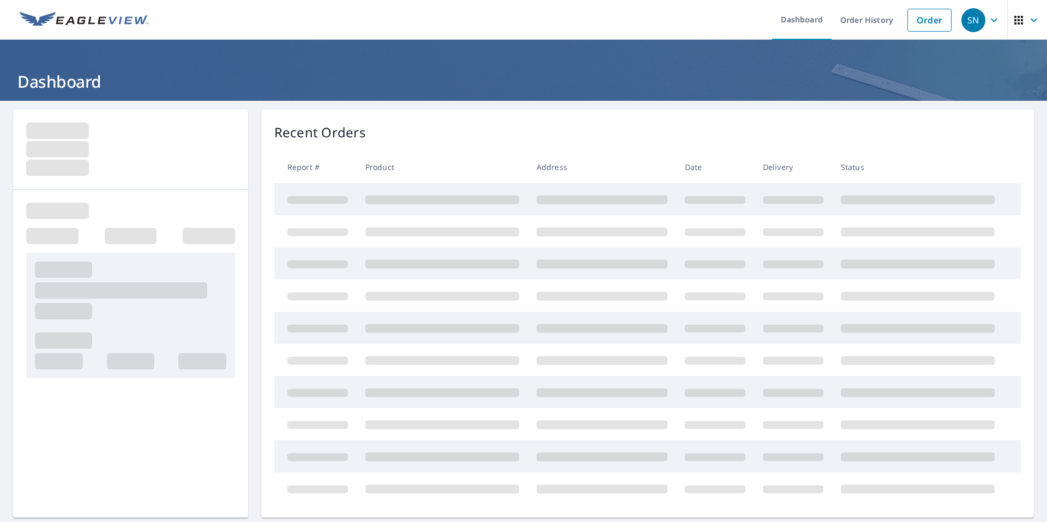  I want to click on img: EV Logo, so click(84, 20).